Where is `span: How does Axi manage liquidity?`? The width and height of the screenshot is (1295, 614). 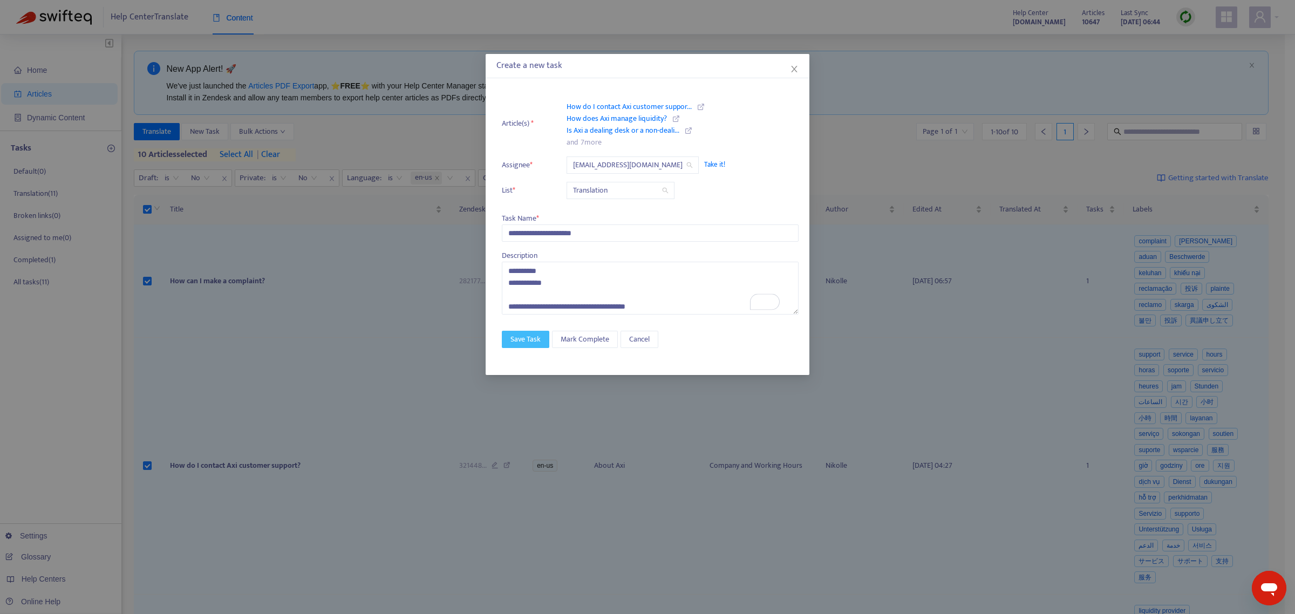
span: How does Axi manage liquidity? is located at coordinates (617, 118).